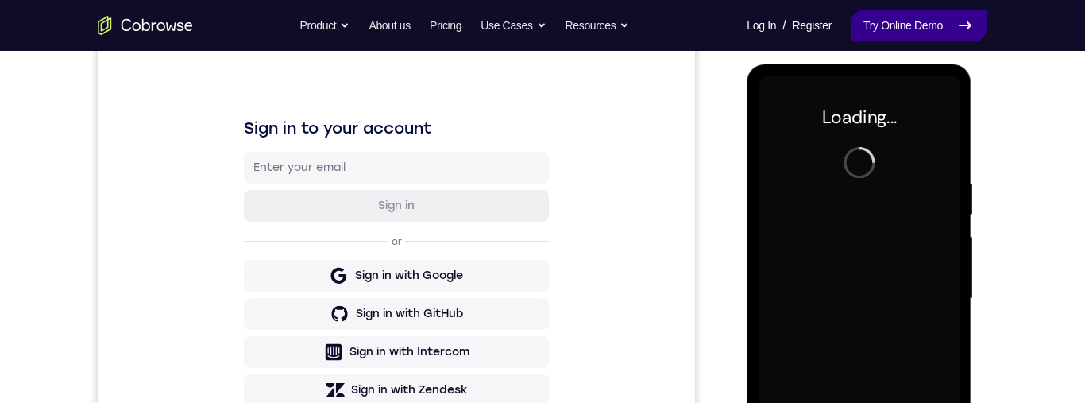  Describe the element at coordinates (299, 233) in the screenshot. I see `p: or` at that location.